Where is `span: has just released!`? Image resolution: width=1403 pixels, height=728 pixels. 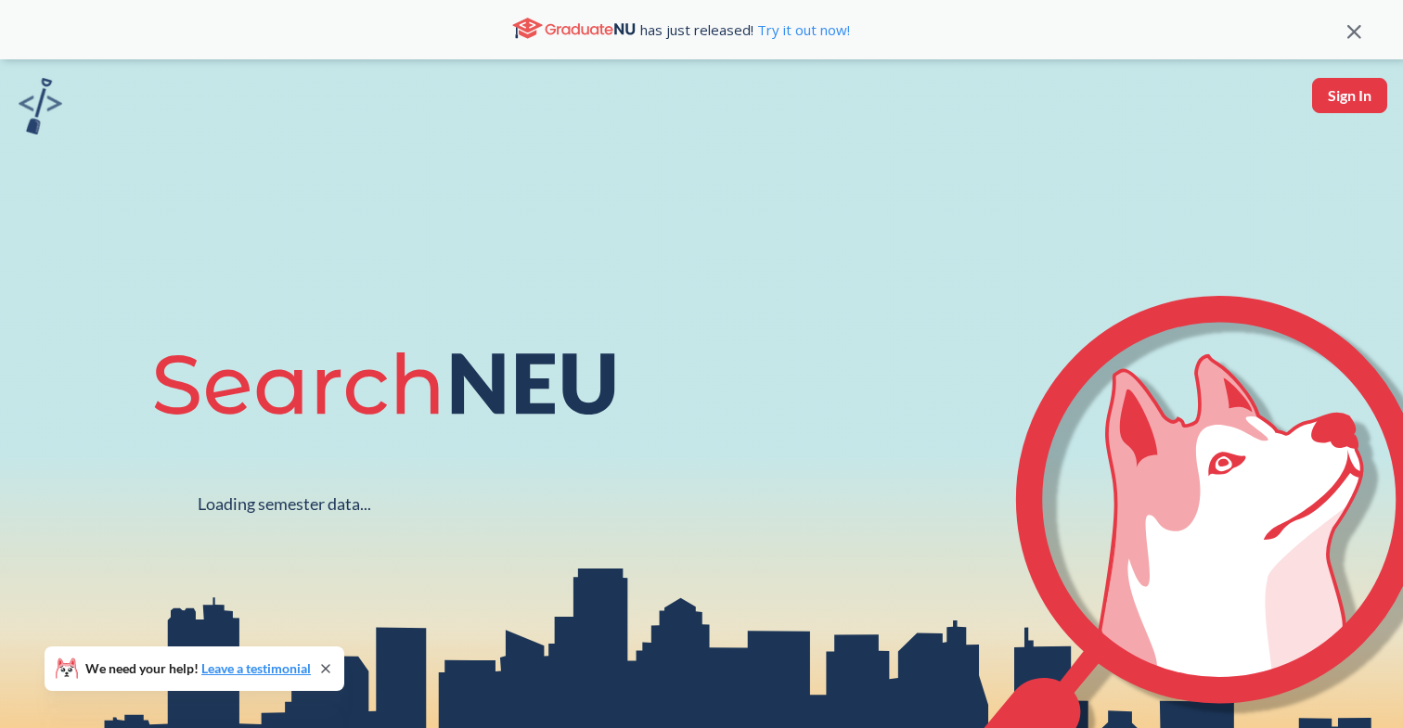
span: has just released! is located at coordinates (745, 30).